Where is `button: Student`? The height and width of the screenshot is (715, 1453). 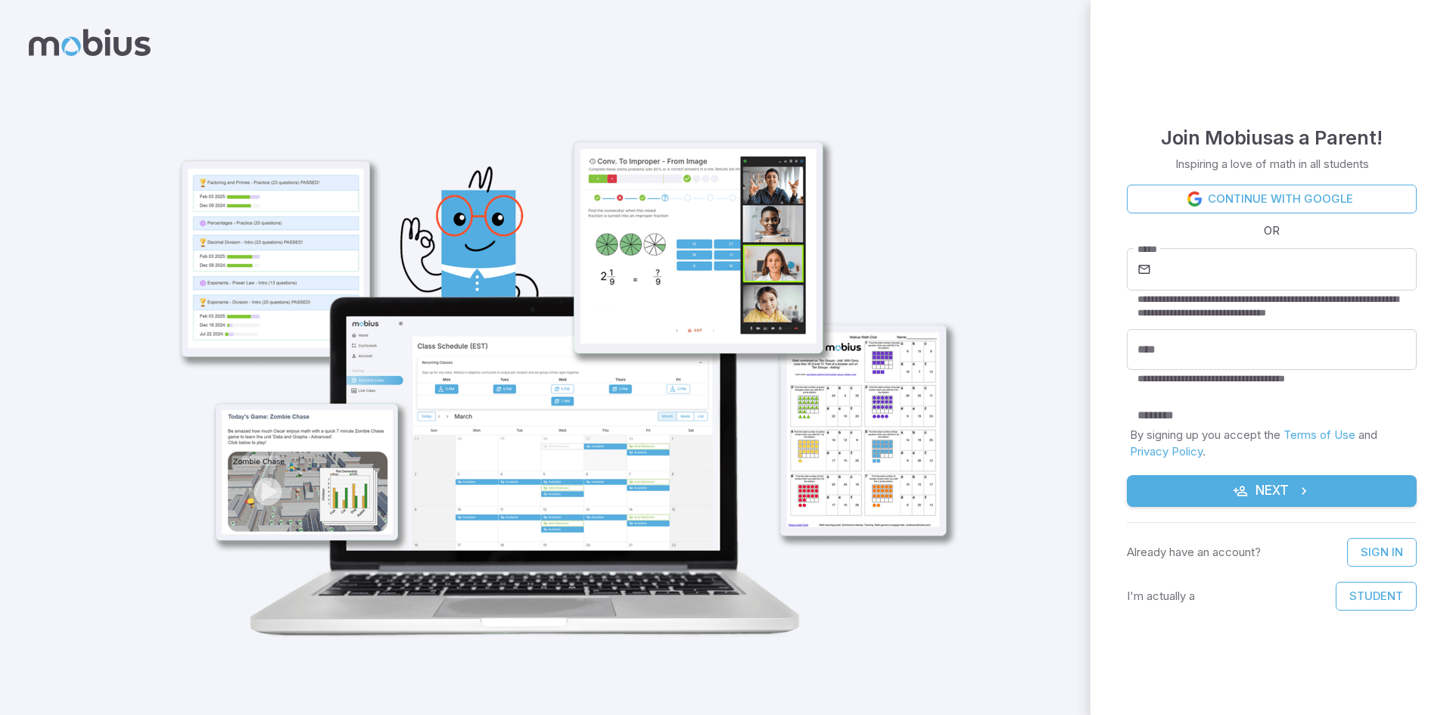 button: Student is located at coordinates (1376, 596).